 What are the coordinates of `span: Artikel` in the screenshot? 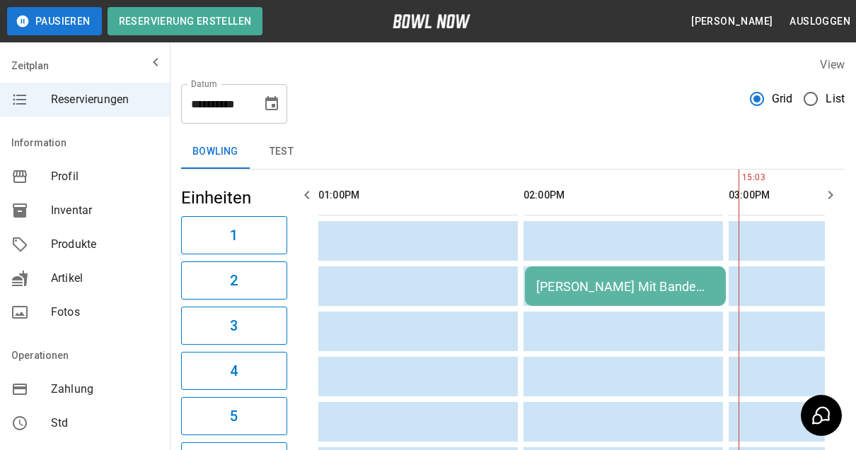 It's located at (105, 279).